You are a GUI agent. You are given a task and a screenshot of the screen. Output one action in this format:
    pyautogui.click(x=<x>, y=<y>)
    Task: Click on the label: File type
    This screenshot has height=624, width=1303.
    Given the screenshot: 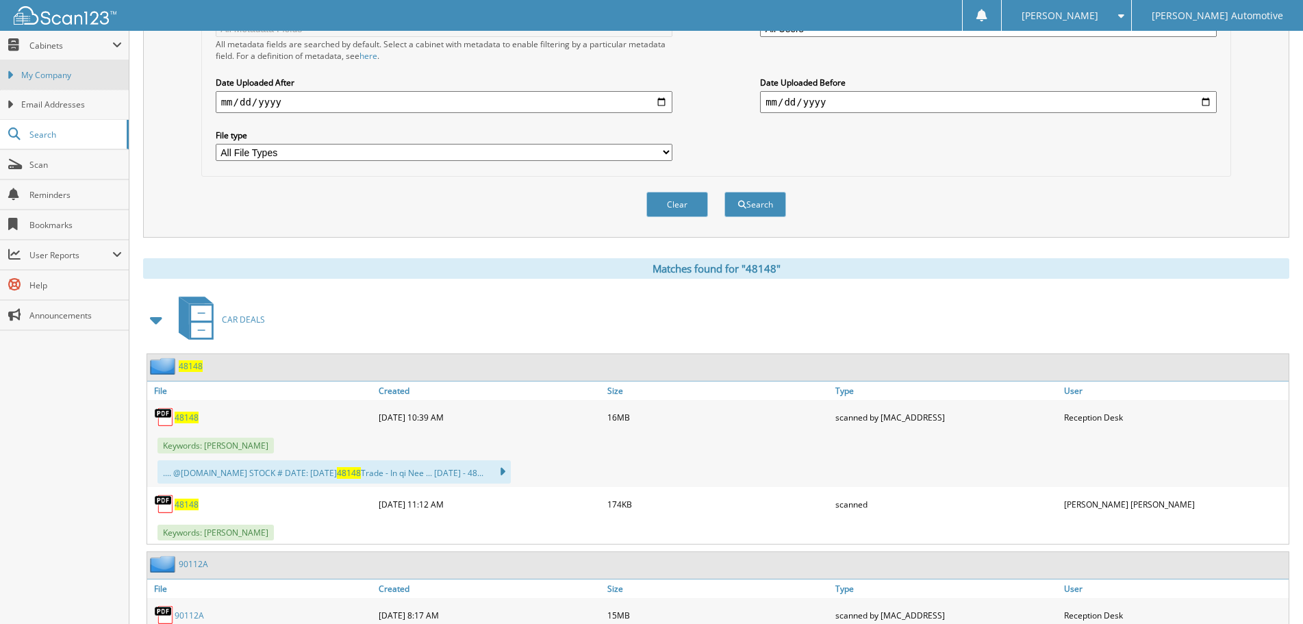 What is the action you would take?
    pyautogui.click(x=444, y=135)
    